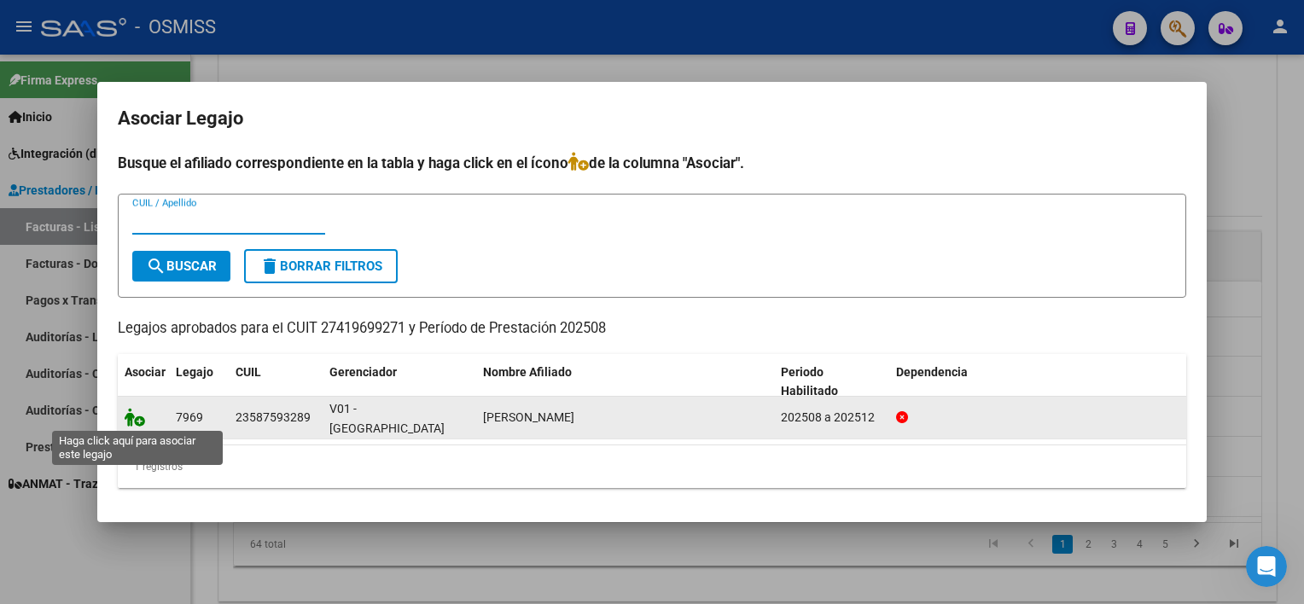 This screenshot has height=604, width=1304. Describe the element at coordinates (527, 372) in the screenshot. I see `span: Nombre Afiliado` at that location.